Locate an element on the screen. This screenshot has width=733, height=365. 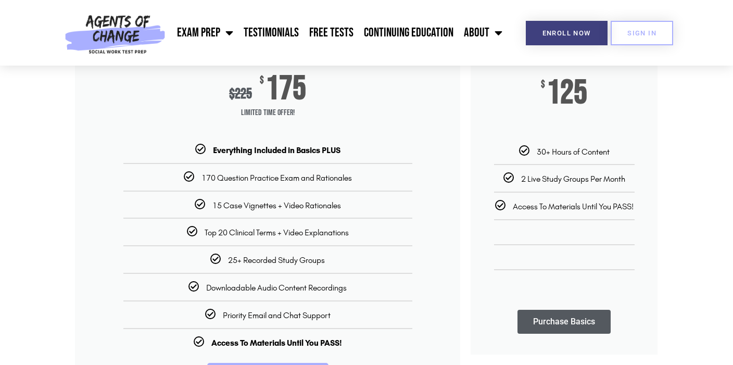
span: Access To Materials Until You PASS! is located at coordinates (573, 206).